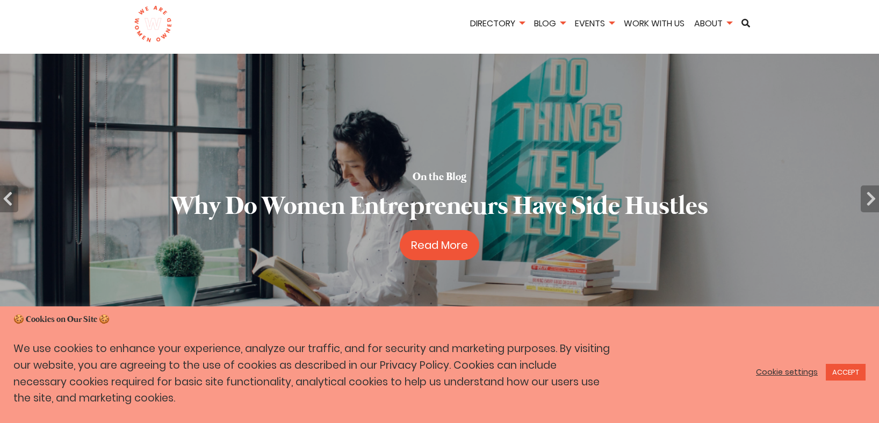 The height and width of the screenshot is (423, 879). I want to click on a: Search, so click(746, 23).